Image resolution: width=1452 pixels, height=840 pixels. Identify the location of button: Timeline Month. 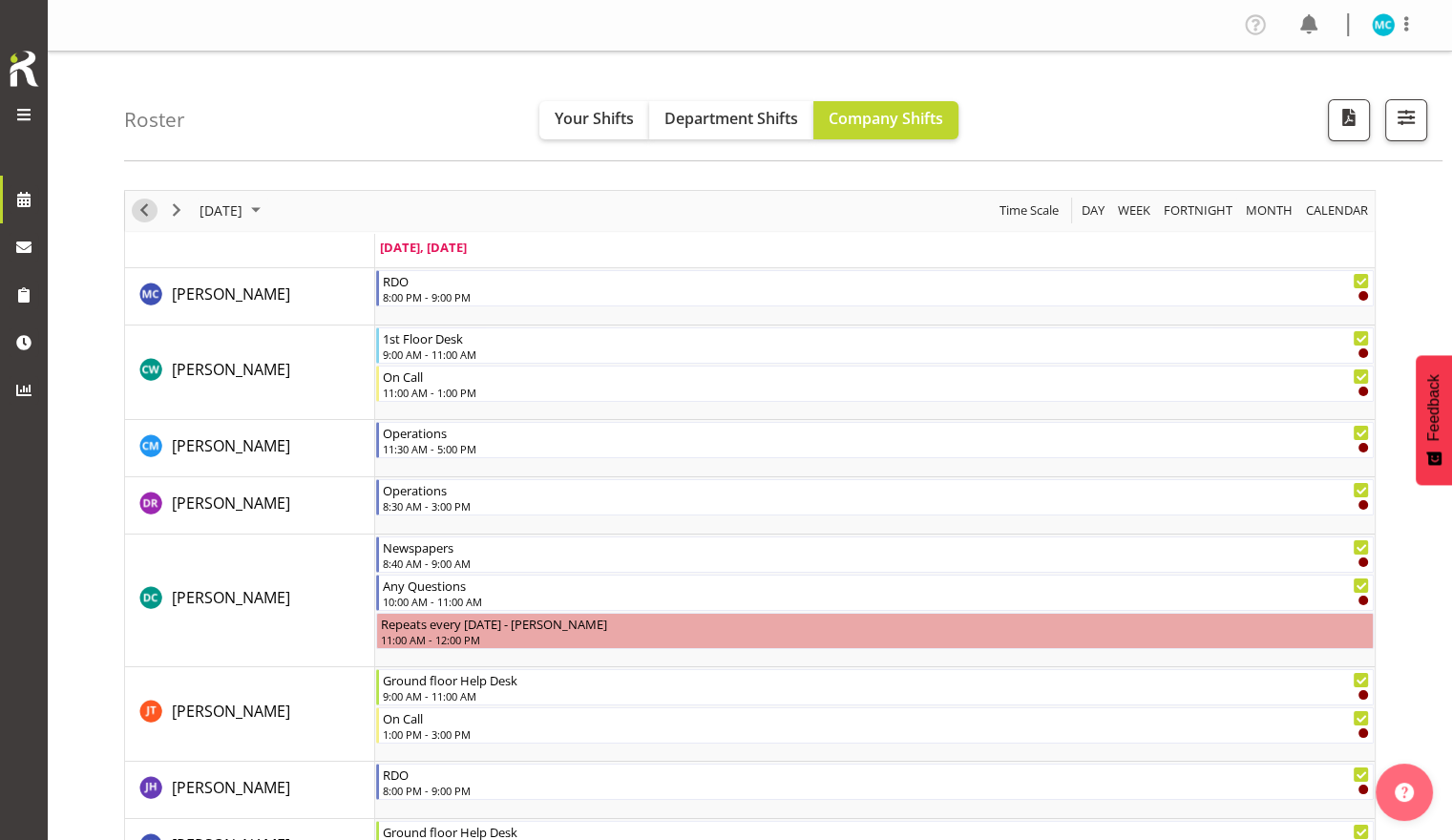
(1269, 210).